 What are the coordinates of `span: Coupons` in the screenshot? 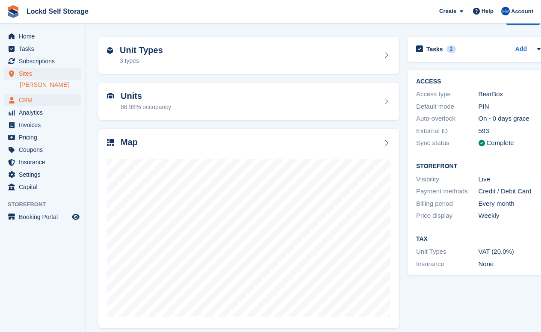 It's located at (44, 150).